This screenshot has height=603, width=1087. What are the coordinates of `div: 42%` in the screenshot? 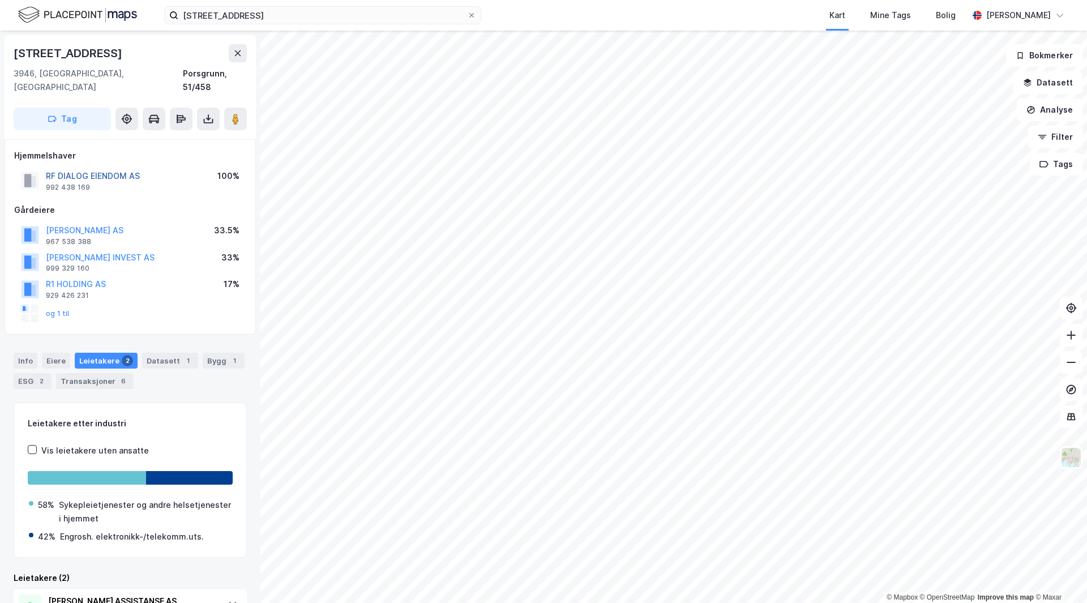 It's located at (46, 537).